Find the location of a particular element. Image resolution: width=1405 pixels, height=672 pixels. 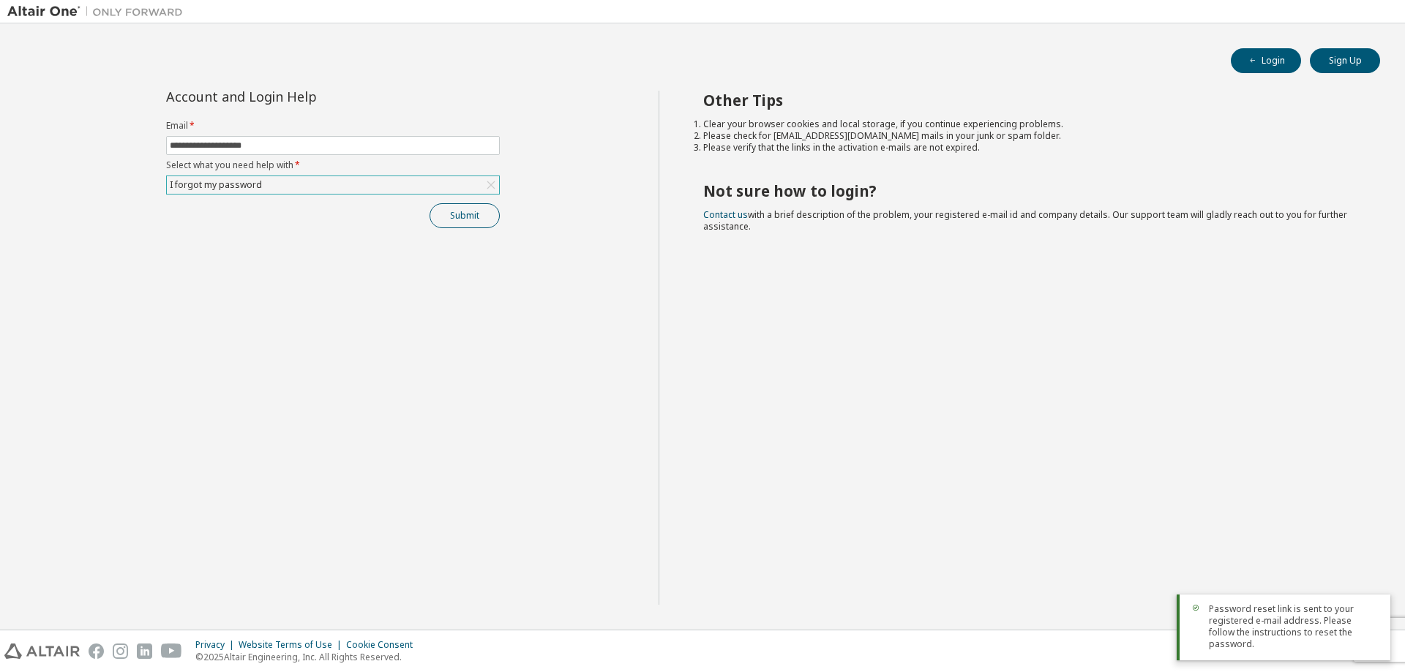

div: Account and Login Help is located at coordinates (299, 97).